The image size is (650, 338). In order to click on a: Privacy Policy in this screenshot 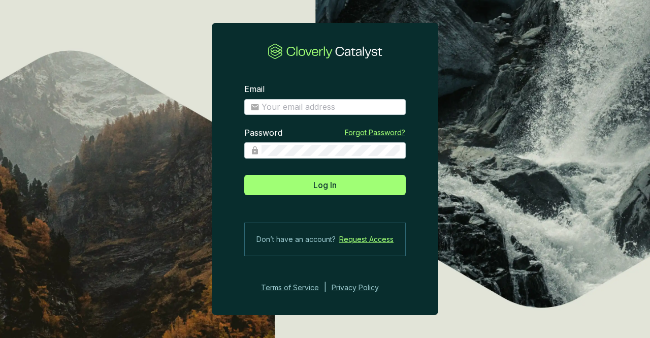, I will do `click(362, 287)`.